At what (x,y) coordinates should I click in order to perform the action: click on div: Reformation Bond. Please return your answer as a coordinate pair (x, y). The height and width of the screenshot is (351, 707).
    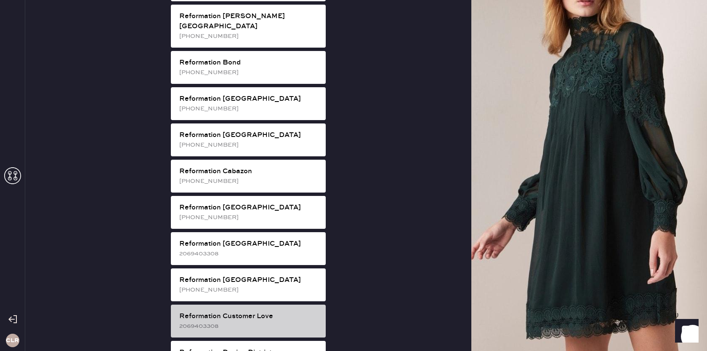
    Looking at the image, I should click on (249, 63).